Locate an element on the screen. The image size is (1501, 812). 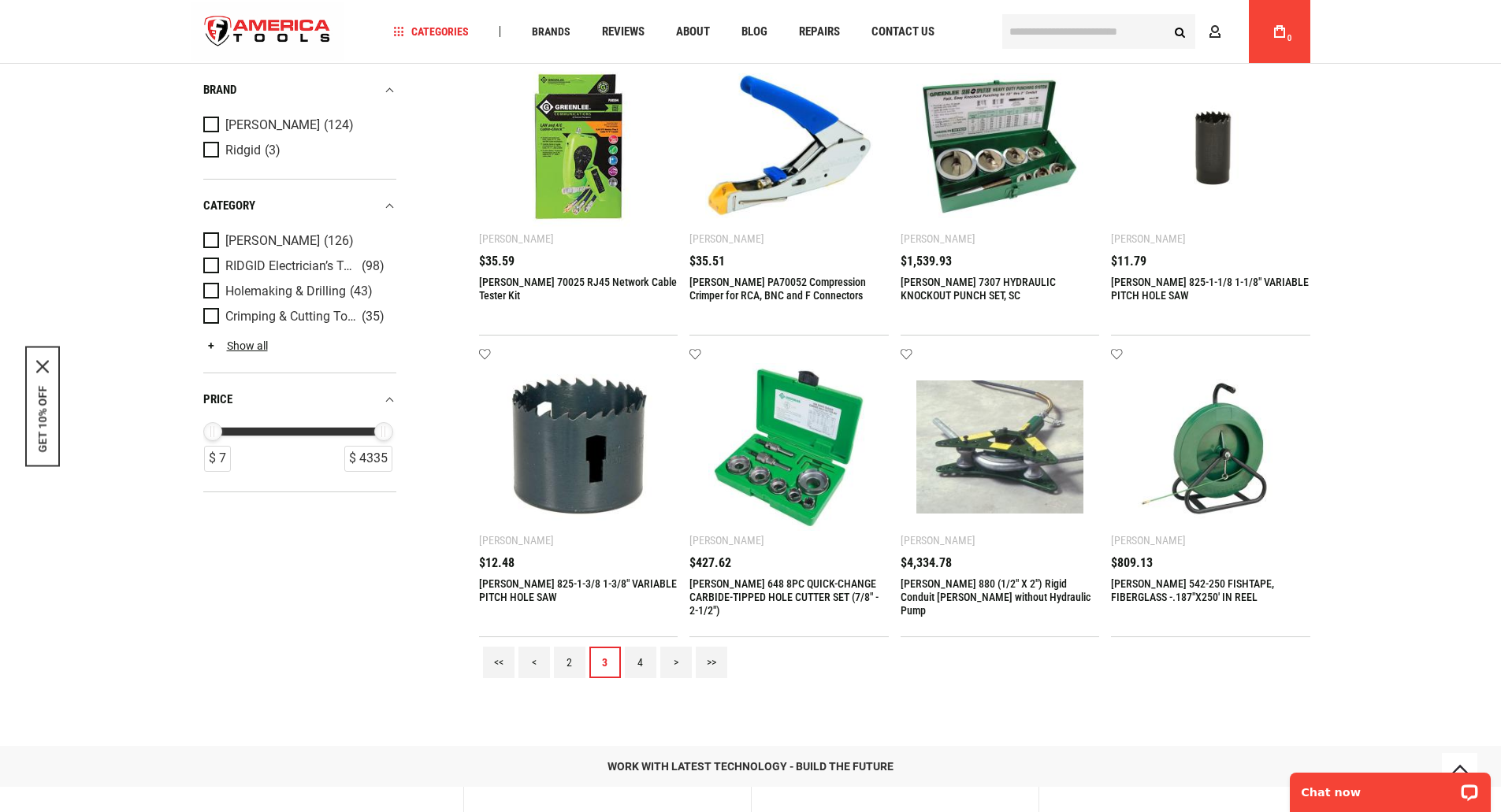
div: Product Filters is located at coordinates (300, 277).